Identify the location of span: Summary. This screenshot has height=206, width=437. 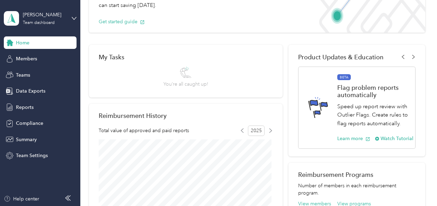
(26, 139).